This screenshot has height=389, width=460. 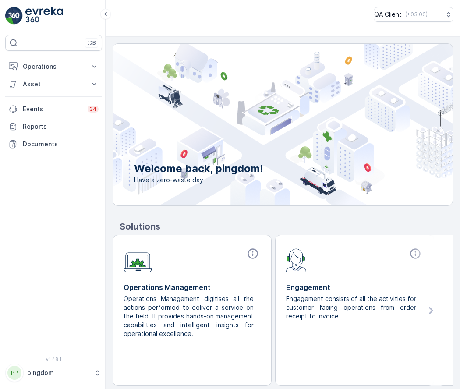 I want to click on p: Documents, so click(x=60, y=144).